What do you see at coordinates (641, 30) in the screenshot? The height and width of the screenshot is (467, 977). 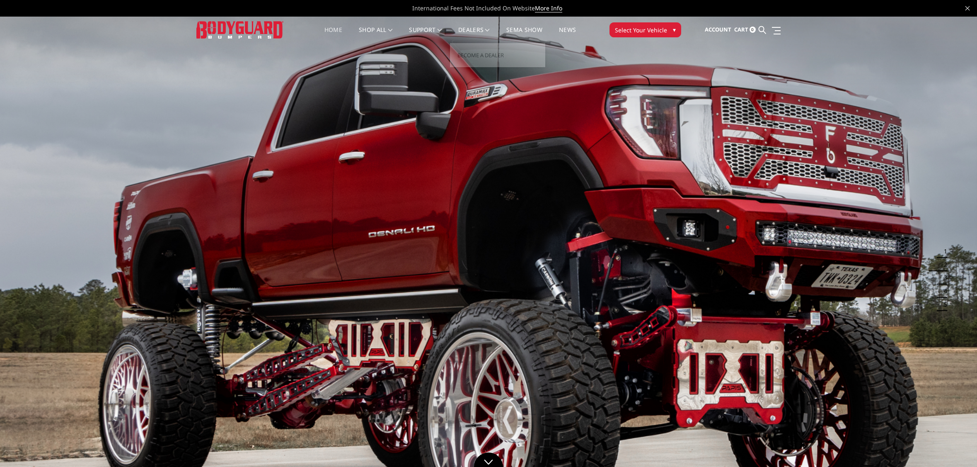 I see `span: Select Your Vehicle` at bounding box center [641, 30].